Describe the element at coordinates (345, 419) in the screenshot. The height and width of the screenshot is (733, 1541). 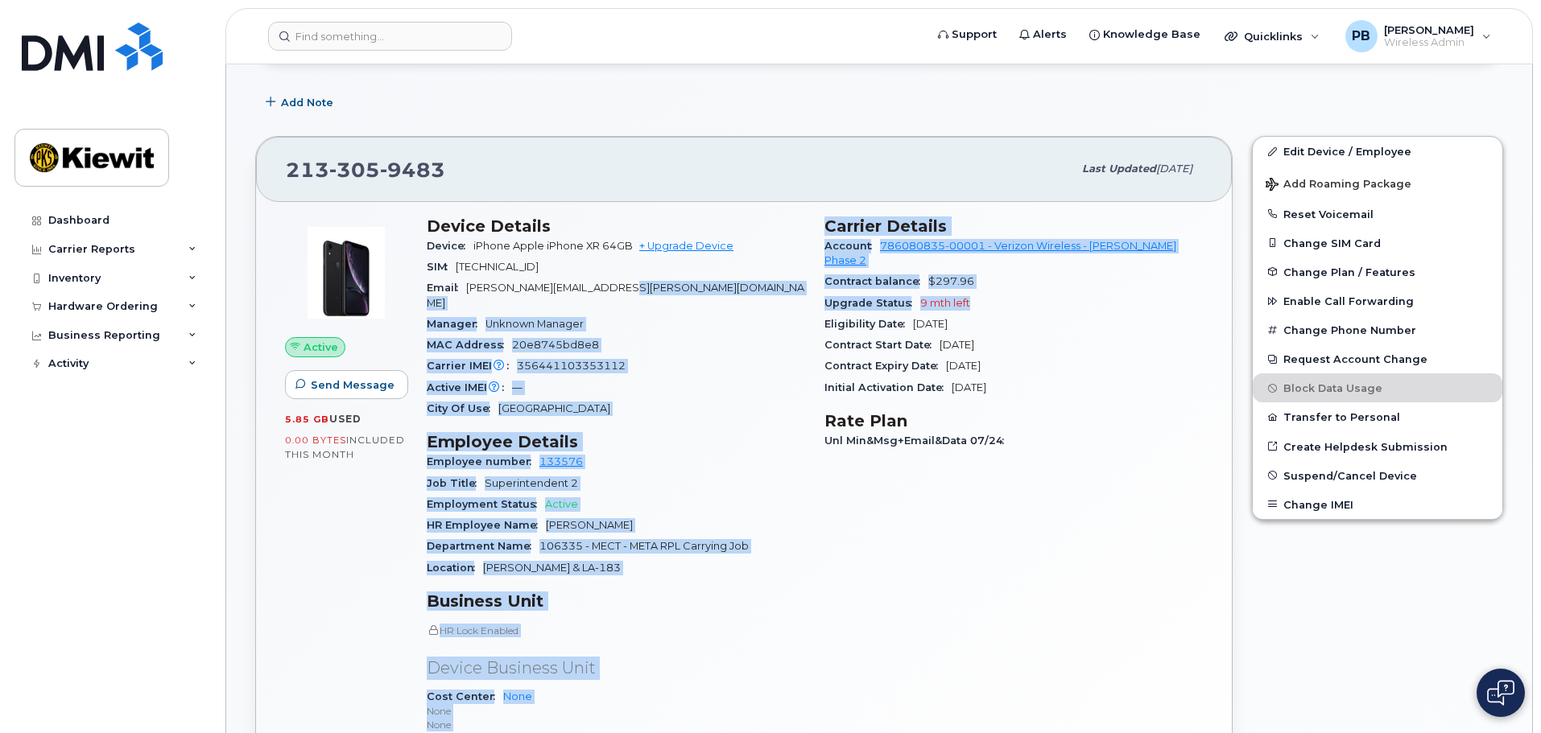
I see `span: used` at that location.